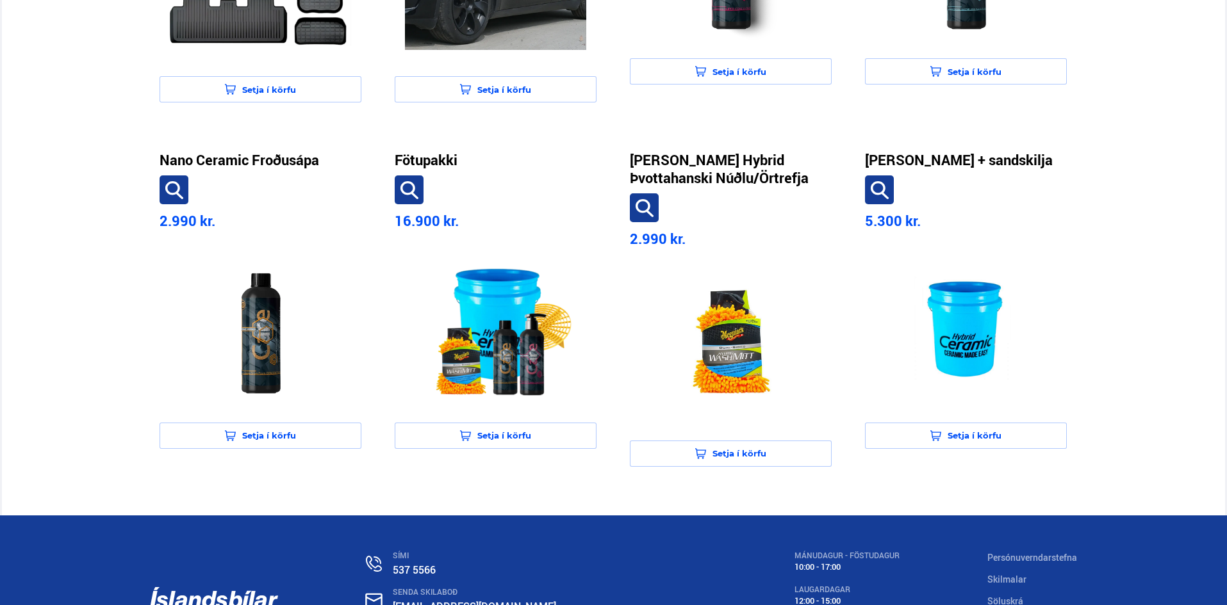 This screenshot has width=1227, height=605. What do you see at coordinates (1032, 557) in the screenshot?
I see `a: Persónuverndarstefna` at bounding box center [1032, 557].